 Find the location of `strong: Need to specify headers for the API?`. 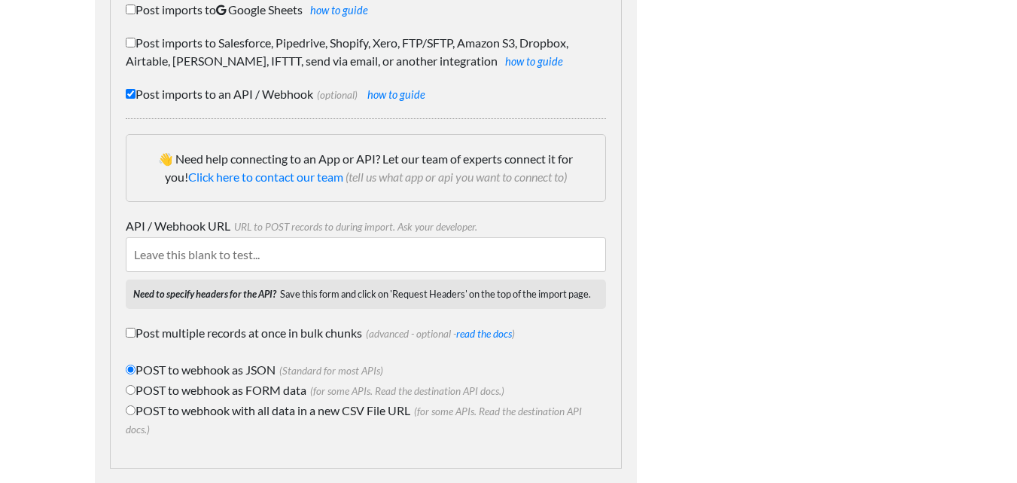

strong: Need to specify headers for the API? is located at coordinates (205, 294).